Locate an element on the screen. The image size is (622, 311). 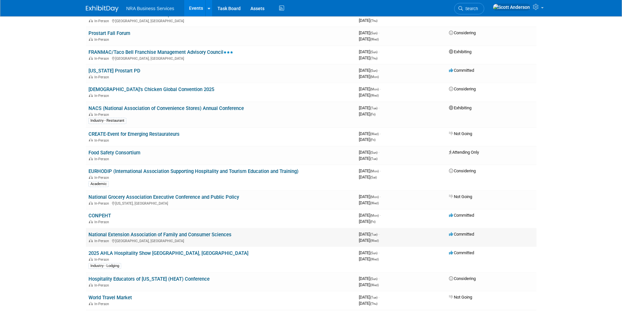
div: Industry - Lodging is located at coordinates (105, 266).